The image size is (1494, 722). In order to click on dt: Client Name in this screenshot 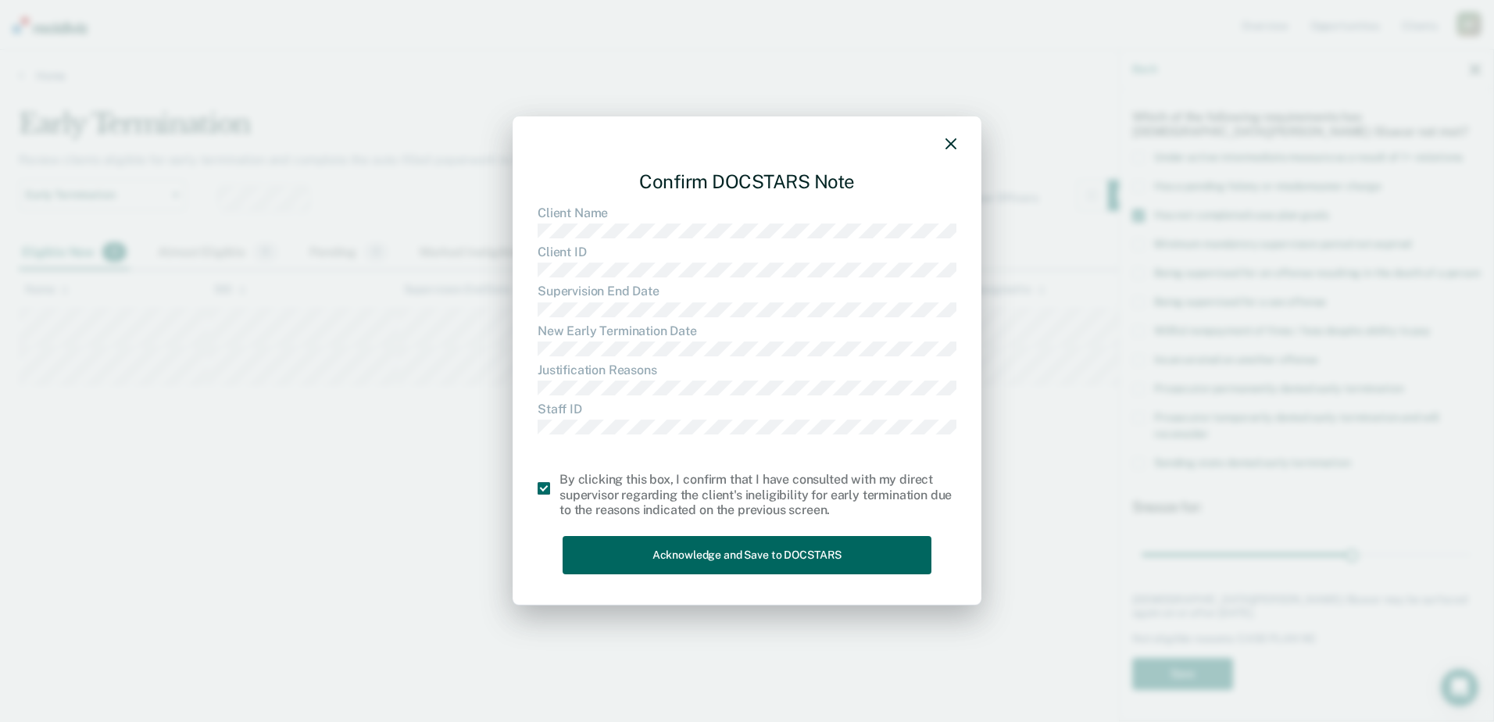, I will do `click(747, 213)`.